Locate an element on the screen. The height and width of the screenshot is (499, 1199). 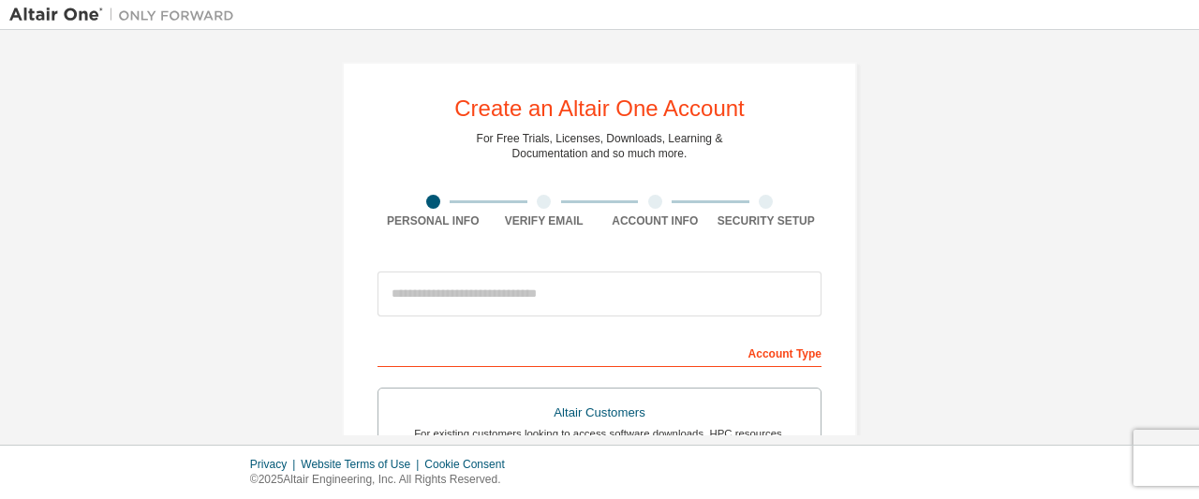
div: For Free Trials, Licenses, Downloads, Learning & Documentation and so much more. is located at coordinates (599, 146).